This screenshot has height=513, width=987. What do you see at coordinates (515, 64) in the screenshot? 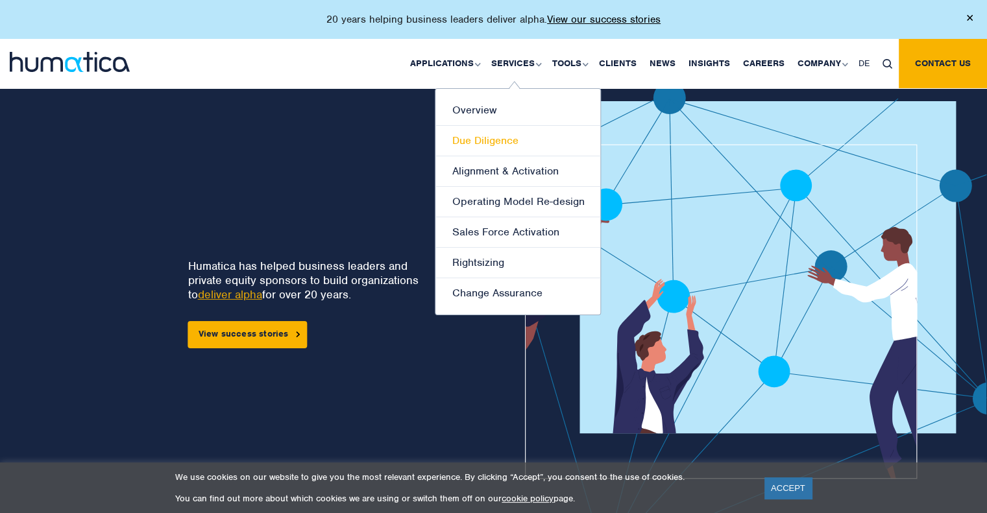
I see `a: Services` at bounding box center [515, 64].